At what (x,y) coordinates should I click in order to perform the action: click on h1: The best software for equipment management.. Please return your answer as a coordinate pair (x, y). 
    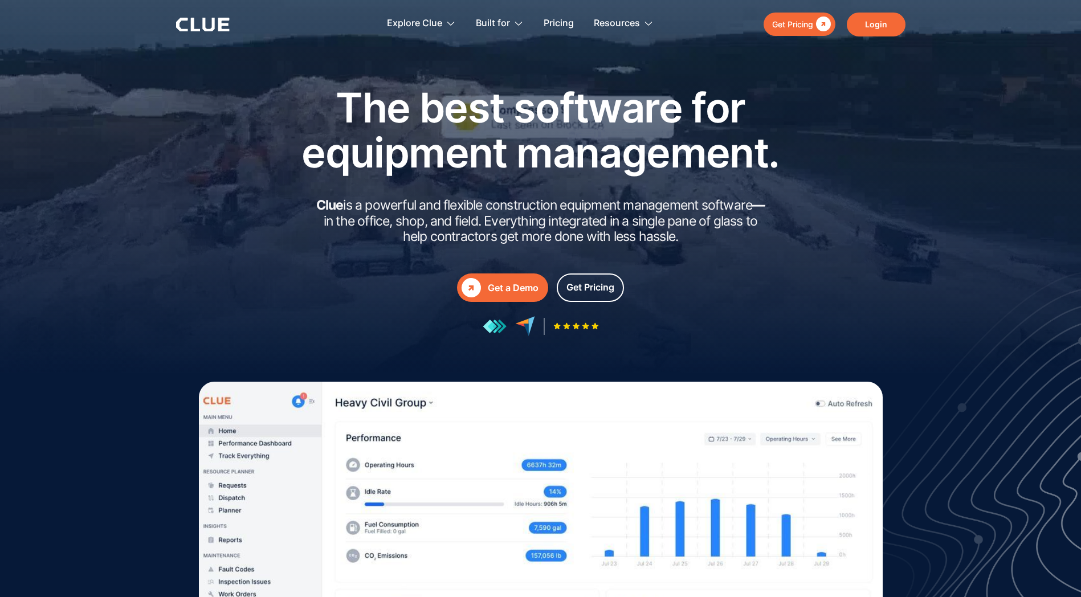
    Looking at the image, I should click on (541, 130).